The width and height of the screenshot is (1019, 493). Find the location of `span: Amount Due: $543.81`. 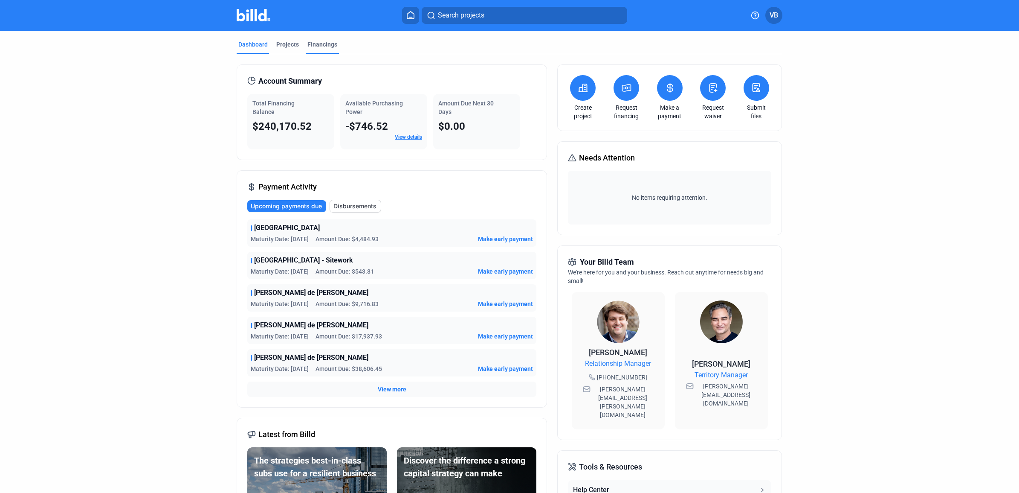

span: Amount Due: $543.81 is located at coordinates (345, 271).